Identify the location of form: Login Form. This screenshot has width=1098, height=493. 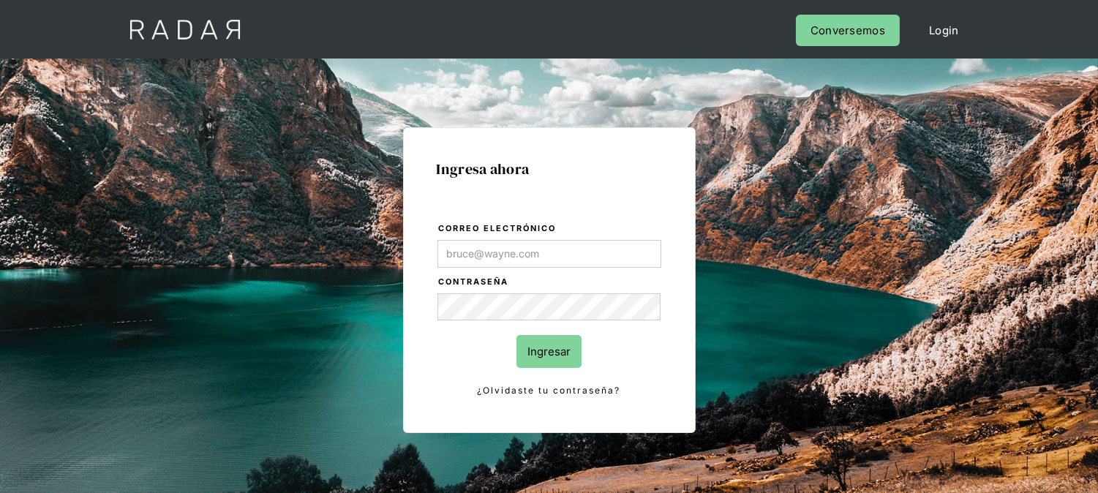
(549, 310).